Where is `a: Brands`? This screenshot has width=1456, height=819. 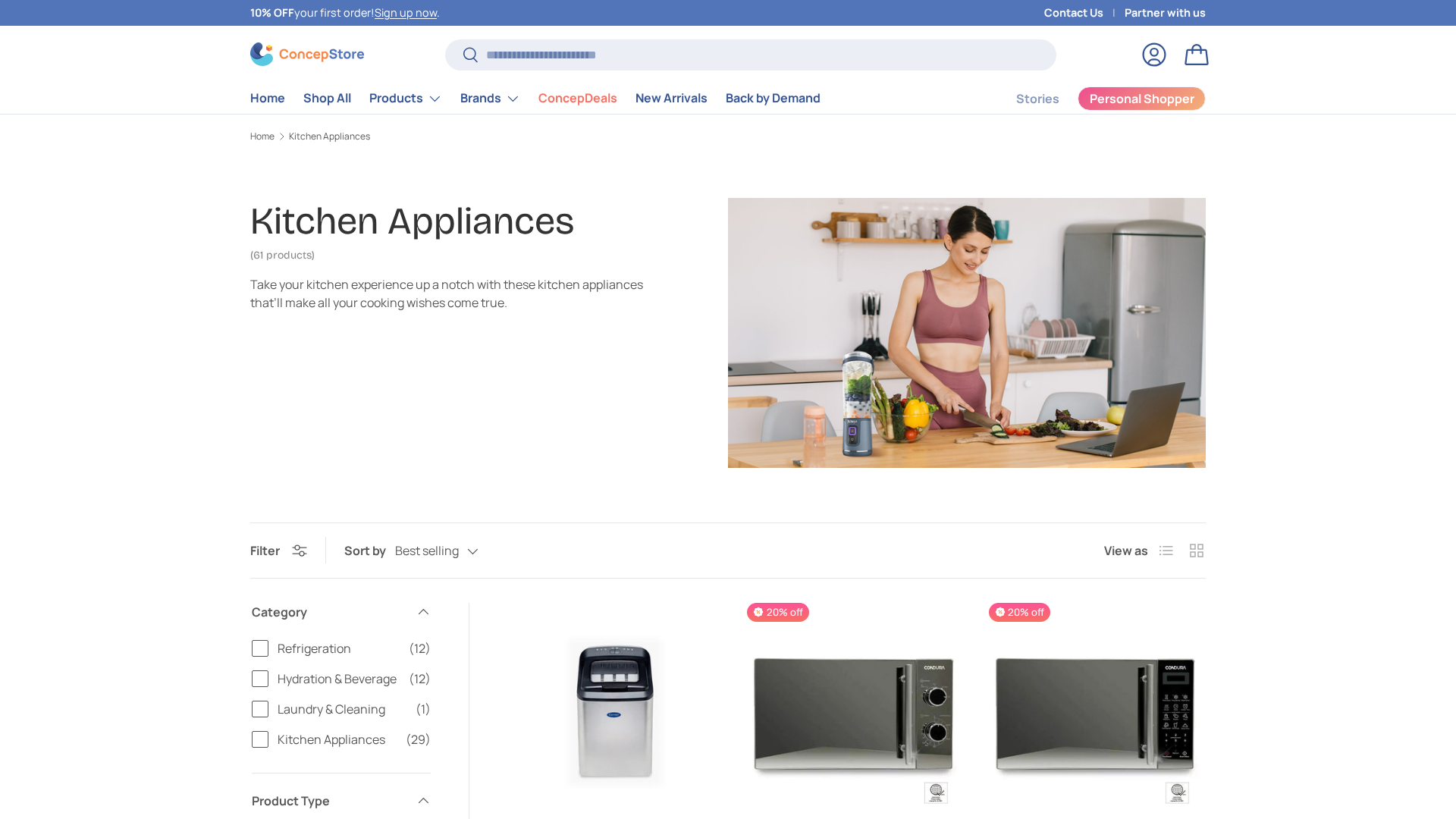
a: Brands is located at coordinates (490, 99).